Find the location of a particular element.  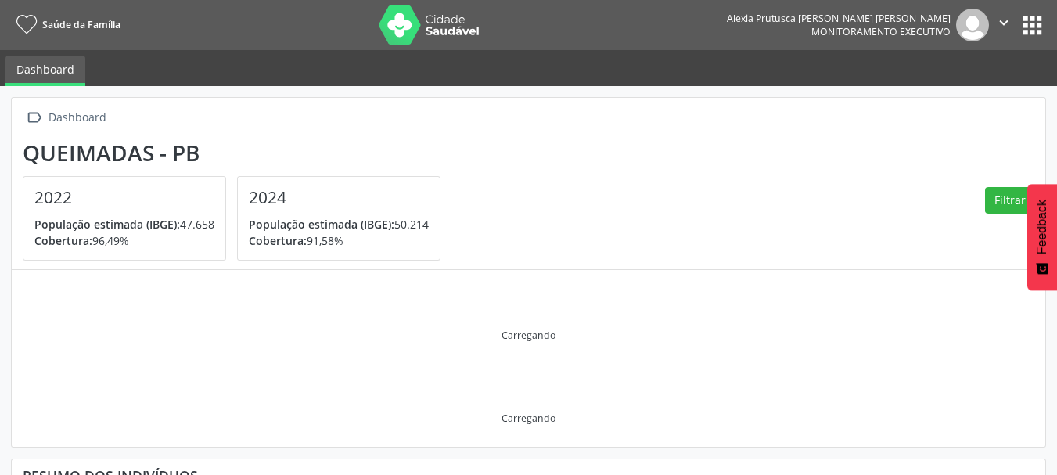

p: 96,49% is located at coordinates (124, 240).